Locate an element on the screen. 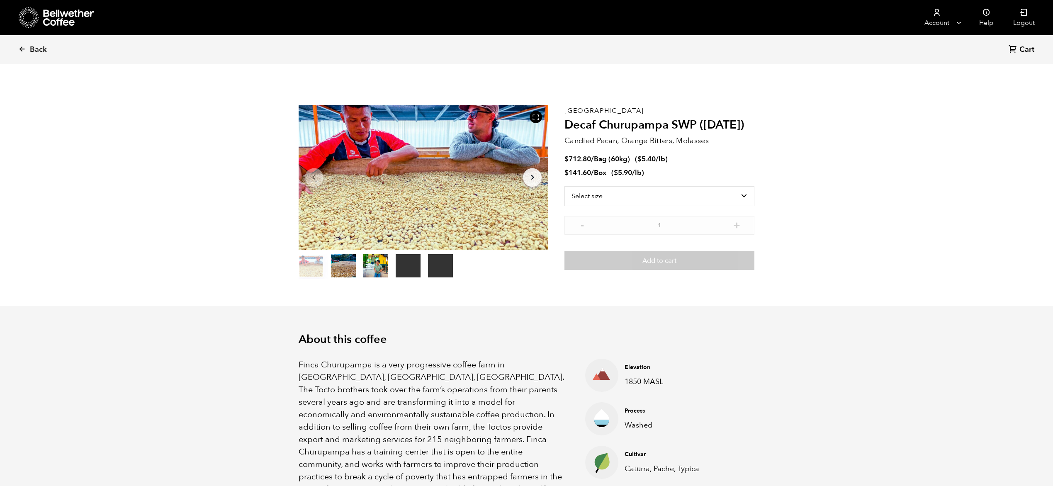 This screenshot has width=1053, height=486. p: 1850 MASL is located at coordinates (683, 382).